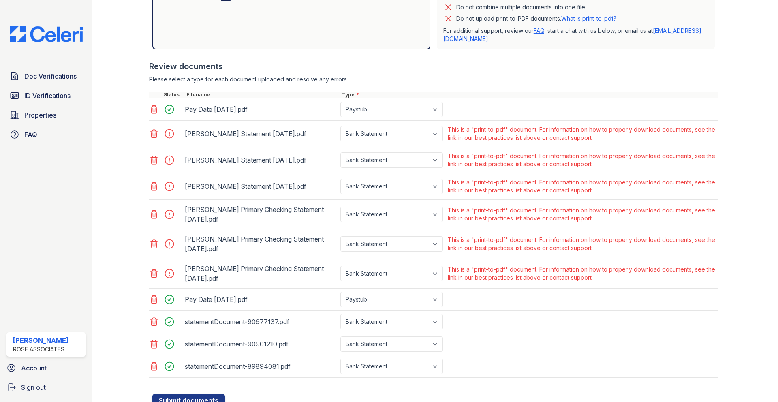 The image size is (778, 402). What do you see at coordinates (521, 7) in the screenshot?
I see `div: Do not combine multiple documents into one file.` at bounding box center [521, 7].